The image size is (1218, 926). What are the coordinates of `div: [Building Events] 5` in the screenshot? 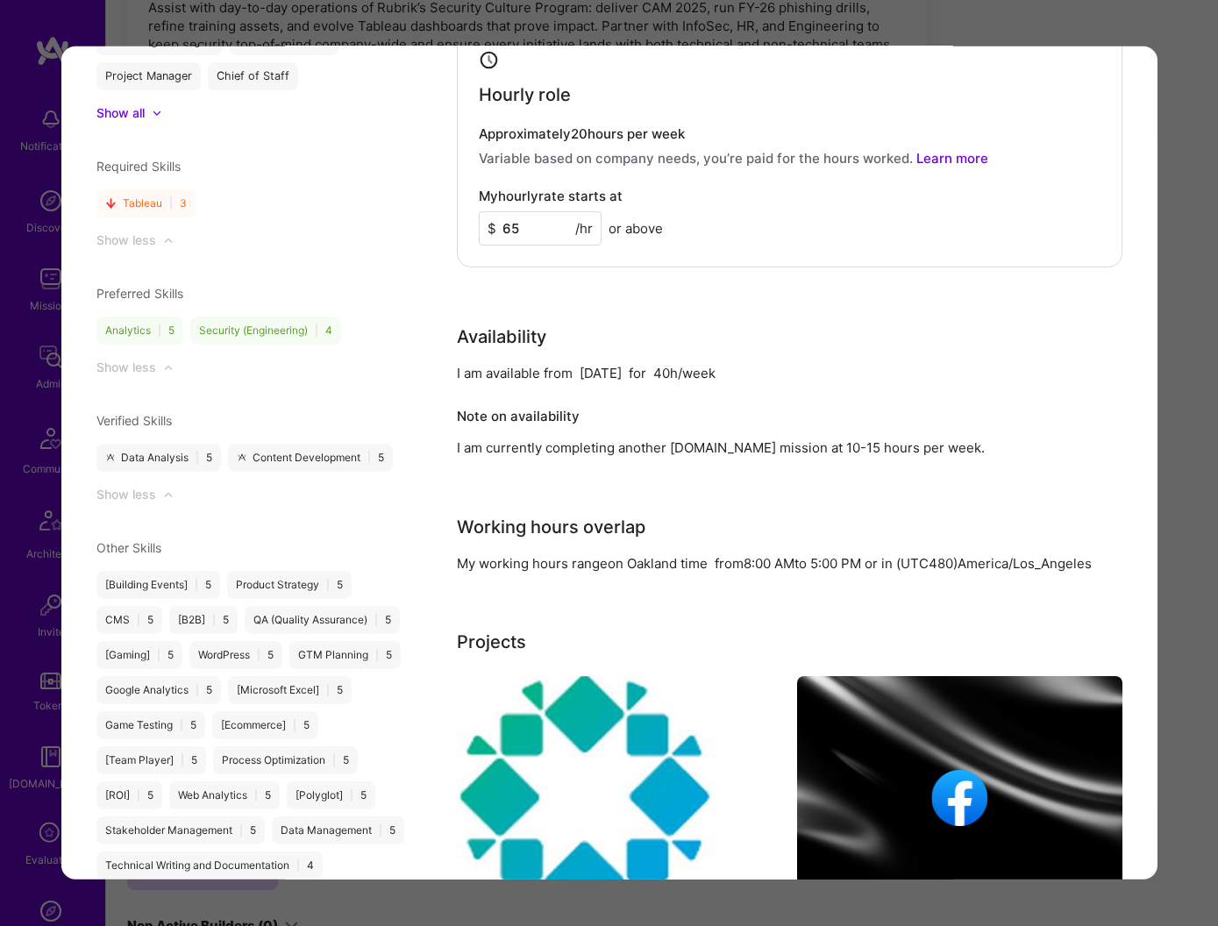 It's located at (157, 585).